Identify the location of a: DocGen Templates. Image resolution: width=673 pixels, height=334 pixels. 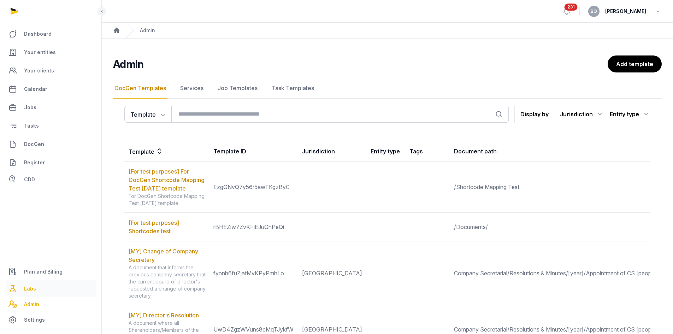
(140, 88).